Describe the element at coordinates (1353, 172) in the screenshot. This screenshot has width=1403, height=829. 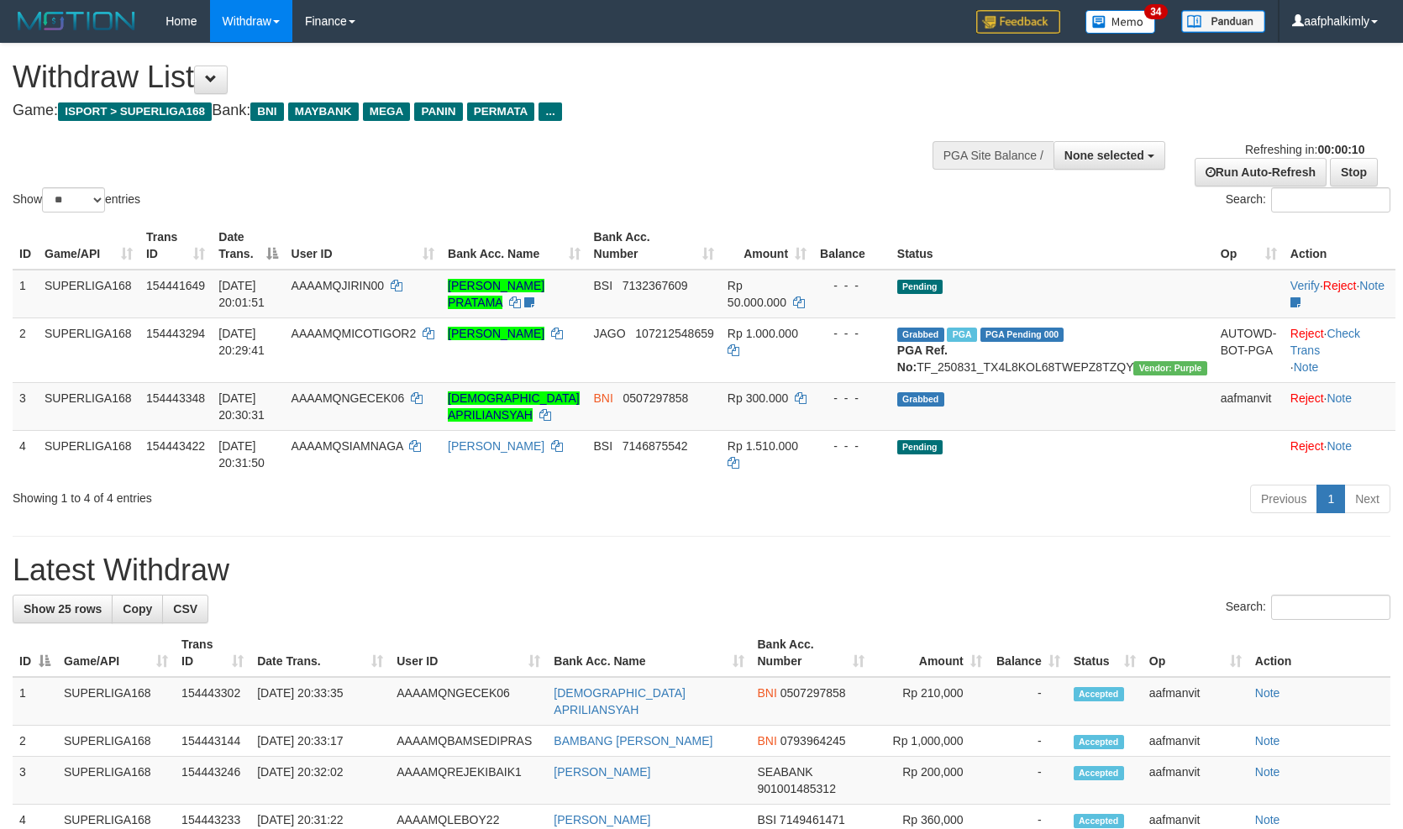
I see `a: Stop` at that location.